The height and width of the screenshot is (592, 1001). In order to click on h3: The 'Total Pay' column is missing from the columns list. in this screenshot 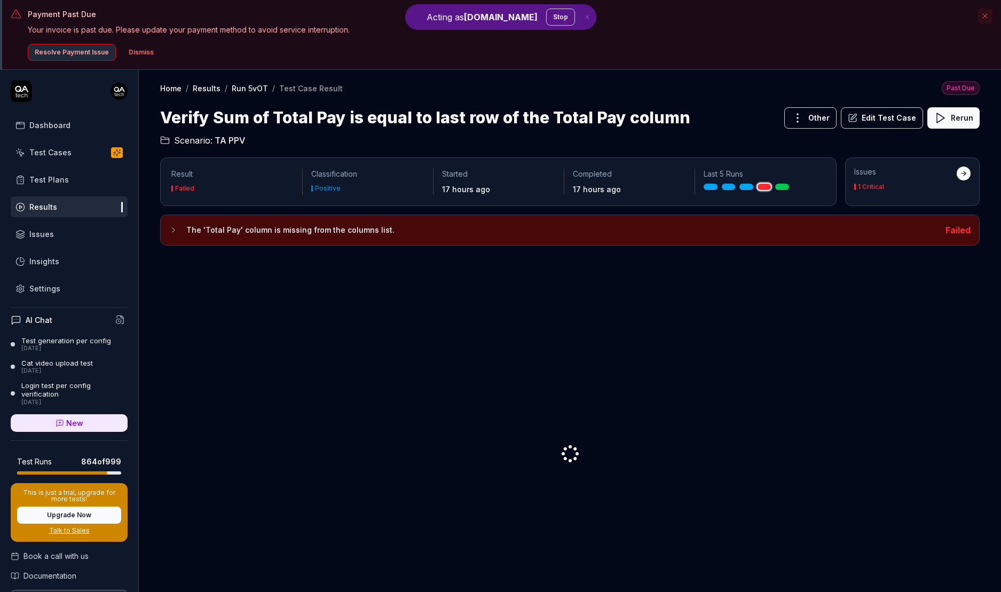, I will do `click(562, 230)`.